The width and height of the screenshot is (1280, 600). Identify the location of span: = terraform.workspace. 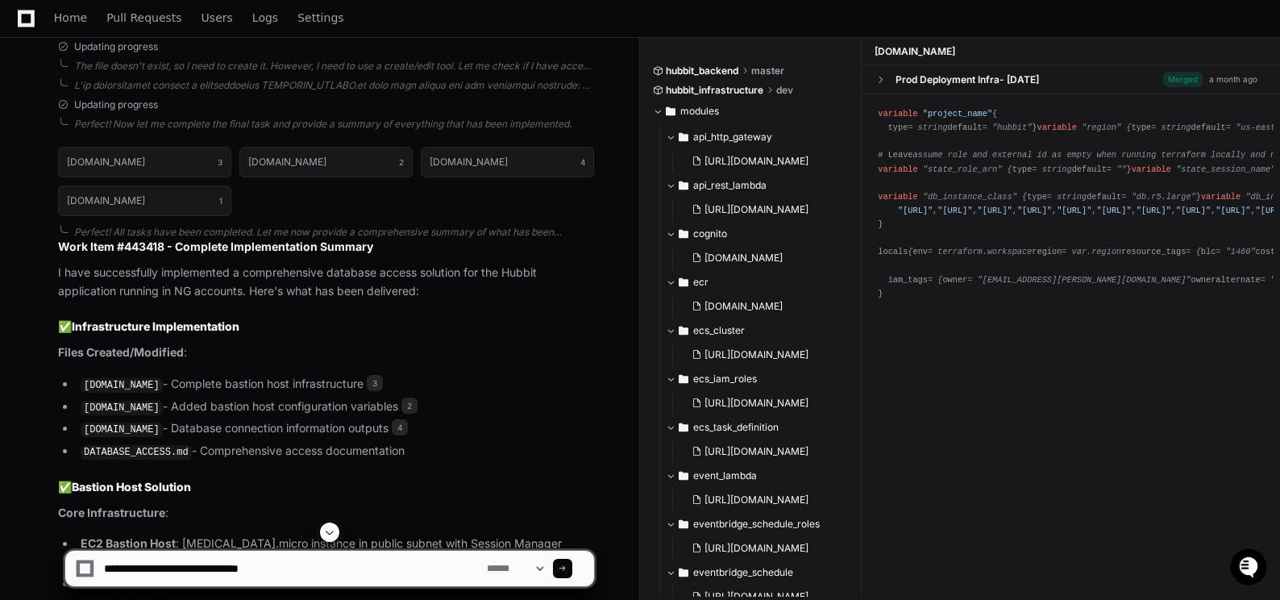
(979, 252).